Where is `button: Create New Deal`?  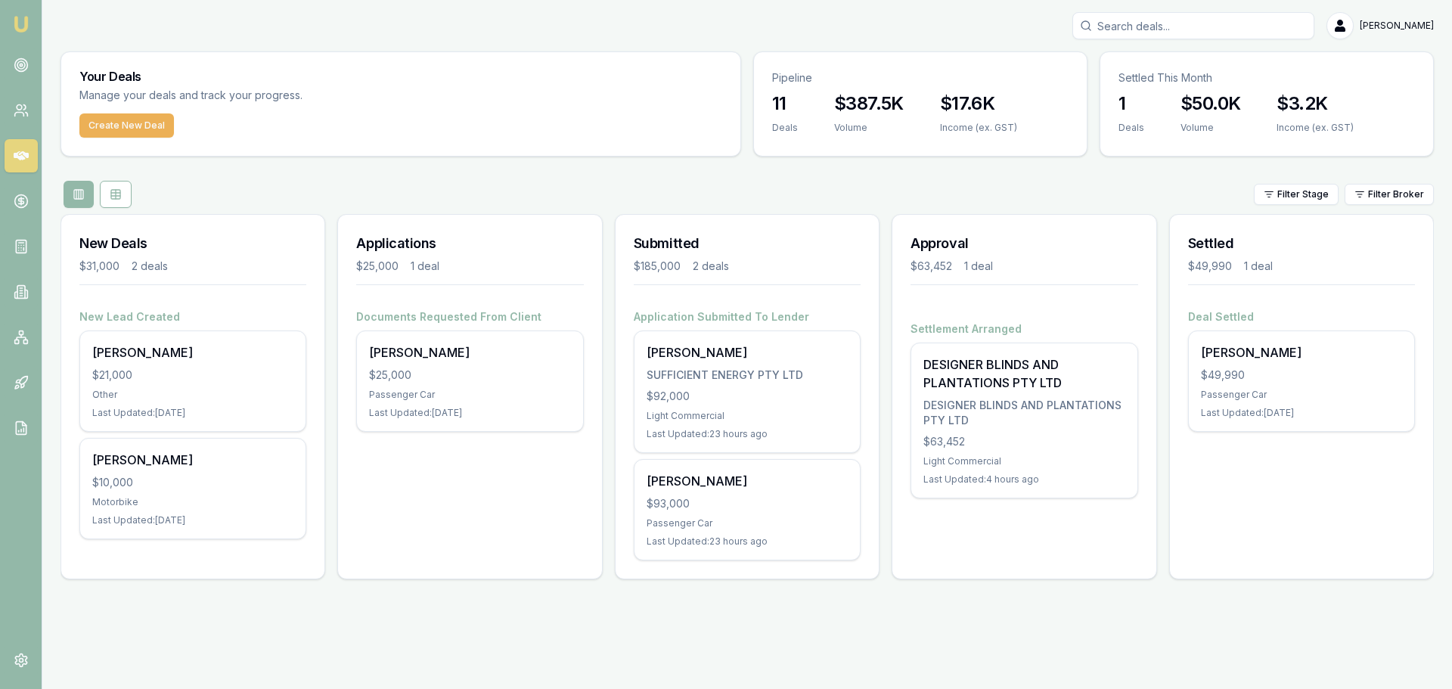
button: Create New Deal is located at coordinates (126, 126).